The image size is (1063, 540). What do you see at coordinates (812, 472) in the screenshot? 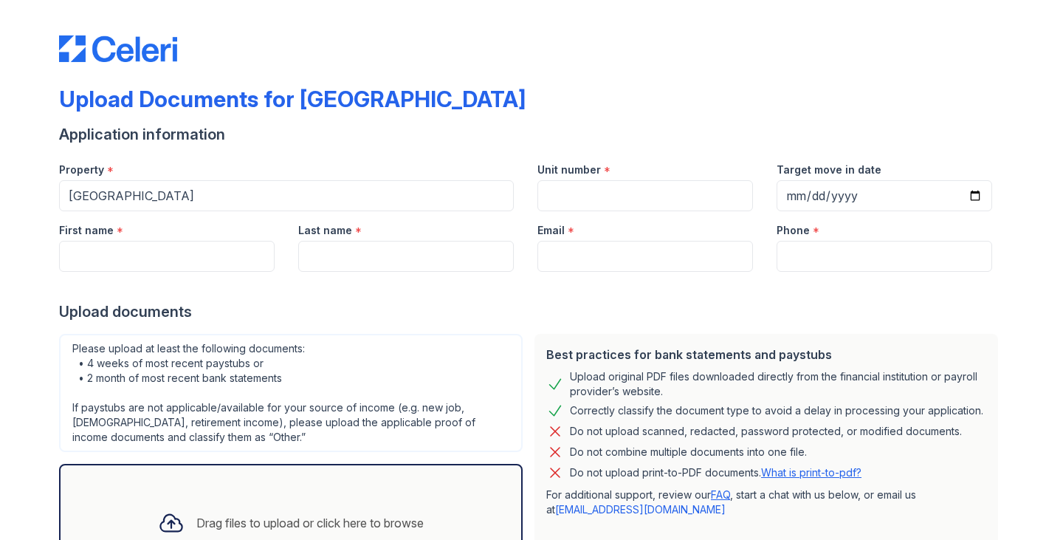
I see `a: What is print-to-pdf?` at bounding box center [812, 472].